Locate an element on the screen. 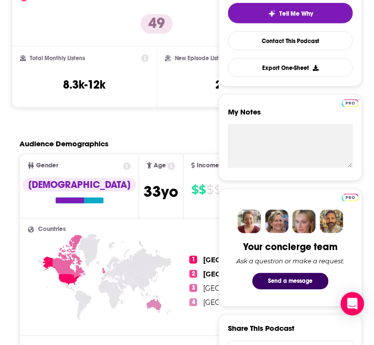 The height and width of the screenshot is (345, 374). a: Contact This Podcast is located at coordinates (291, 41).